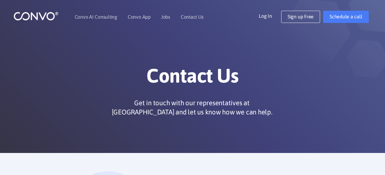  What do you see at coordinates (301, 17) in the screenshot?
I see `a: Sign up Free` at bounding box center [301, 17].